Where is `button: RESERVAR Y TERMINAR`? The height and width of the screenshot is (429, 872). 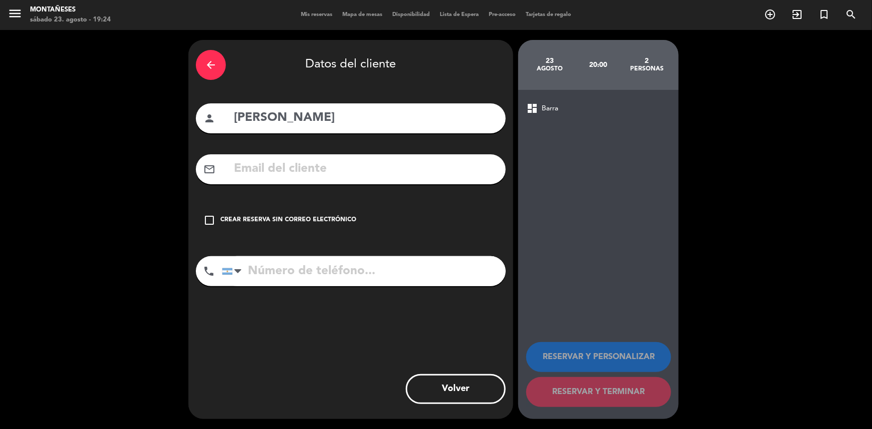
button: RESERVAR Y TERMINAR is located at coordinates (599, 392).